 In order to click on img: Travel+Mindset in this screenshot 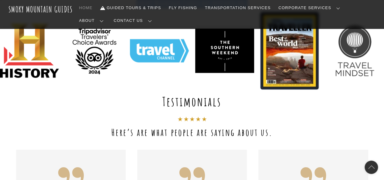, I will do `click(355, 51)`.